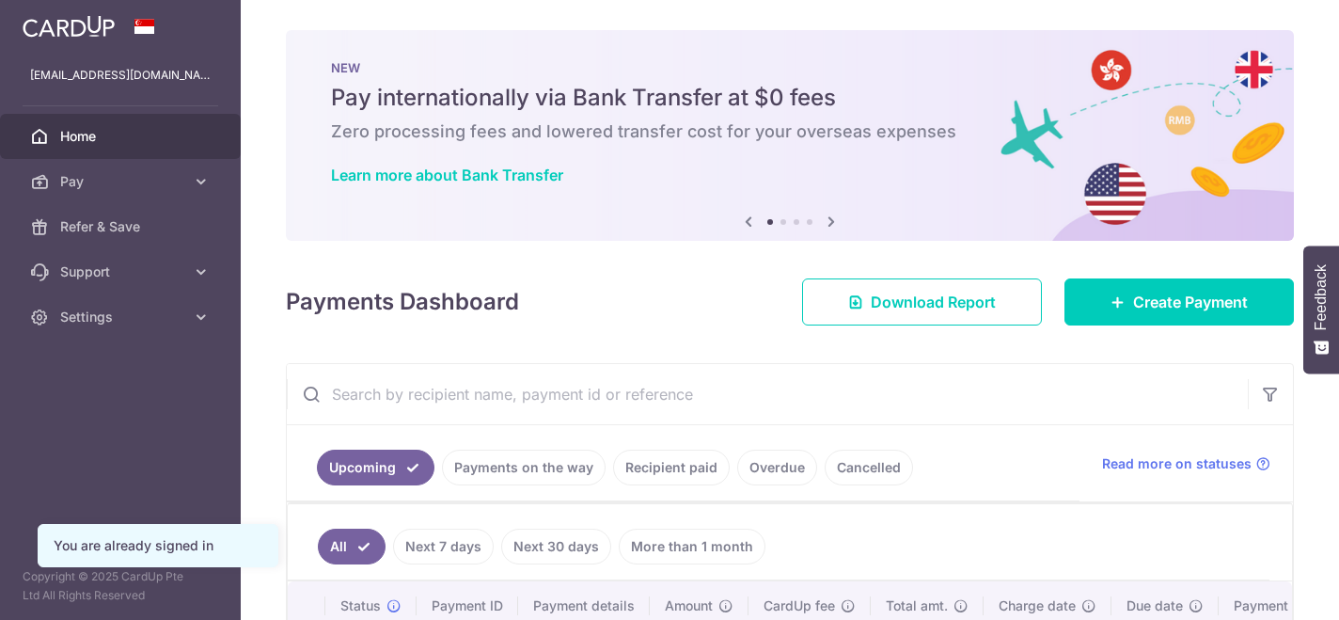  Describe the element at coordinates (869, 468) in the screenshot. I see `a: Cancelled` at that location.